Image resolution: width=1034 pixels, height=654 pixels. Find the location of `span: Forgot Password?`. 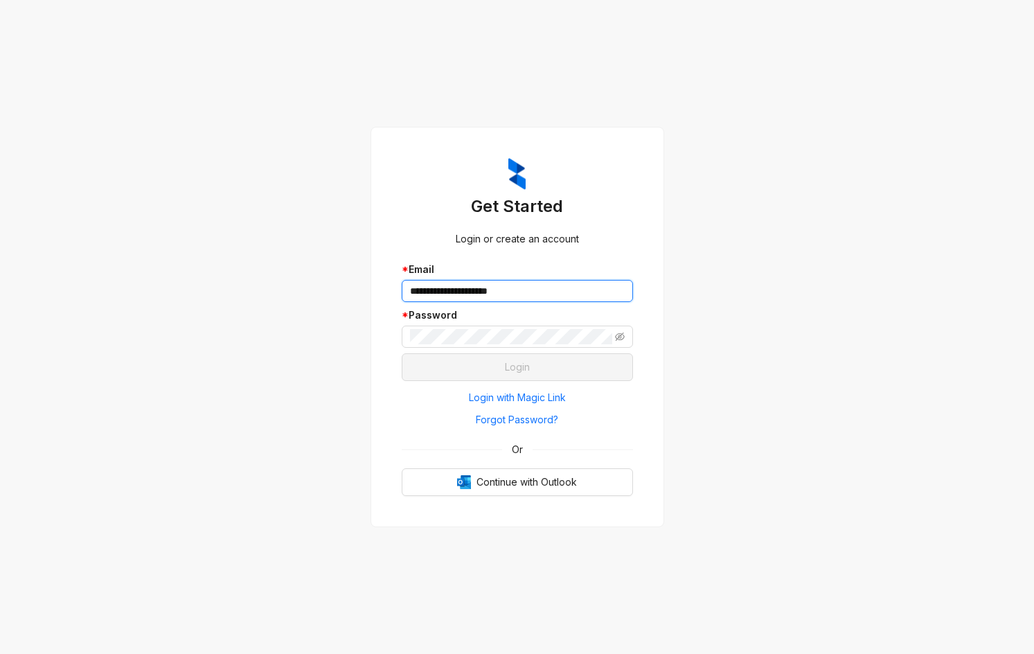

span: Forgot Password? is located at coordinates (517, 420).